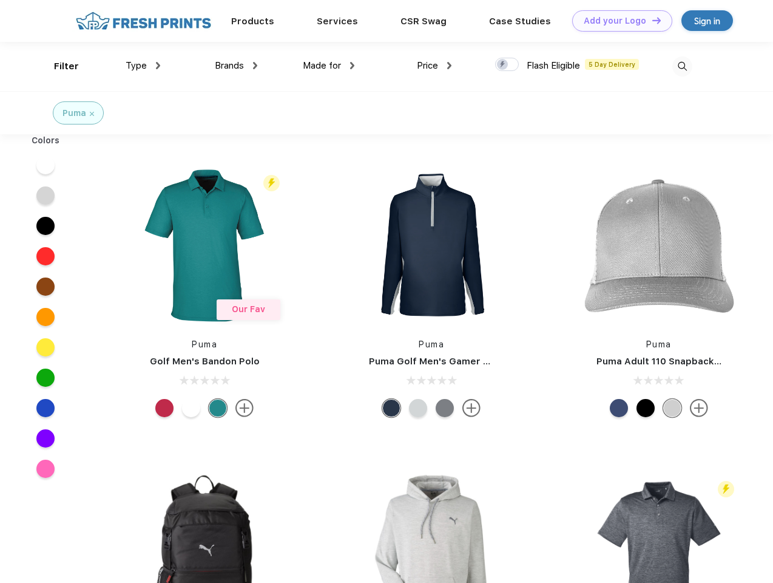 The width and height of the screenshot is (773, 583). I want to click on div: Sign in, so click(707, 21).